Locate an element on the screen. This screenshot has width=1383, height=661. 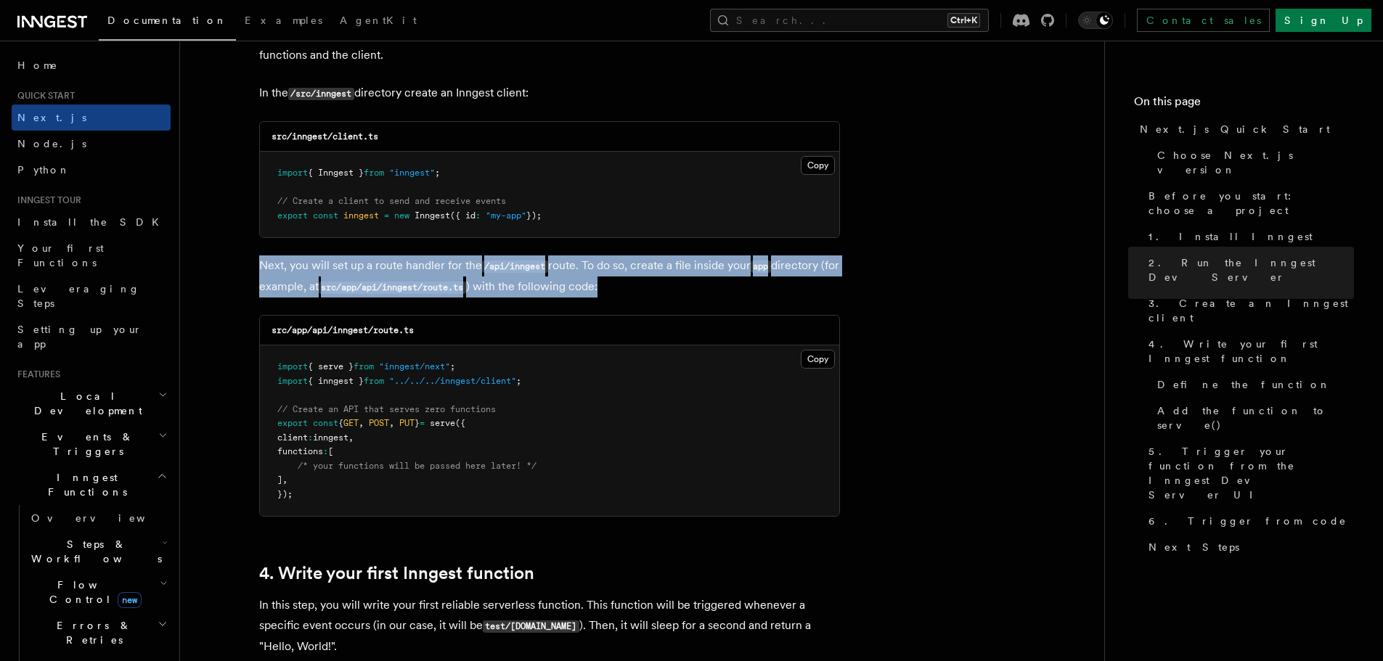
span: Next Steps is located at coordinates (1194, 547).